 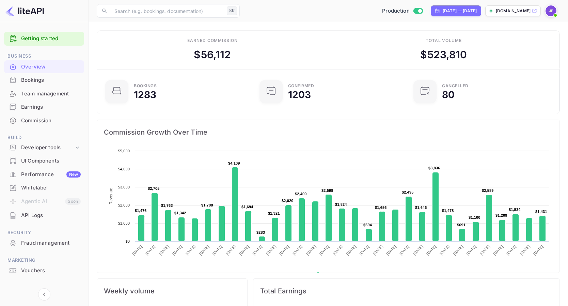 I want to click on a: Bookings, so click(x=44, y=80).